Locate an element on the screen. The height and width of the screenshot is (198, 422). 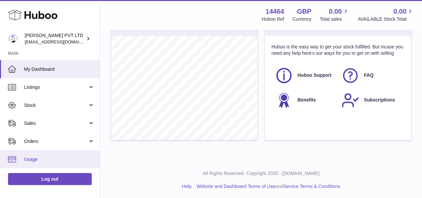
strong: GBP is located at coordinates (304, 11).